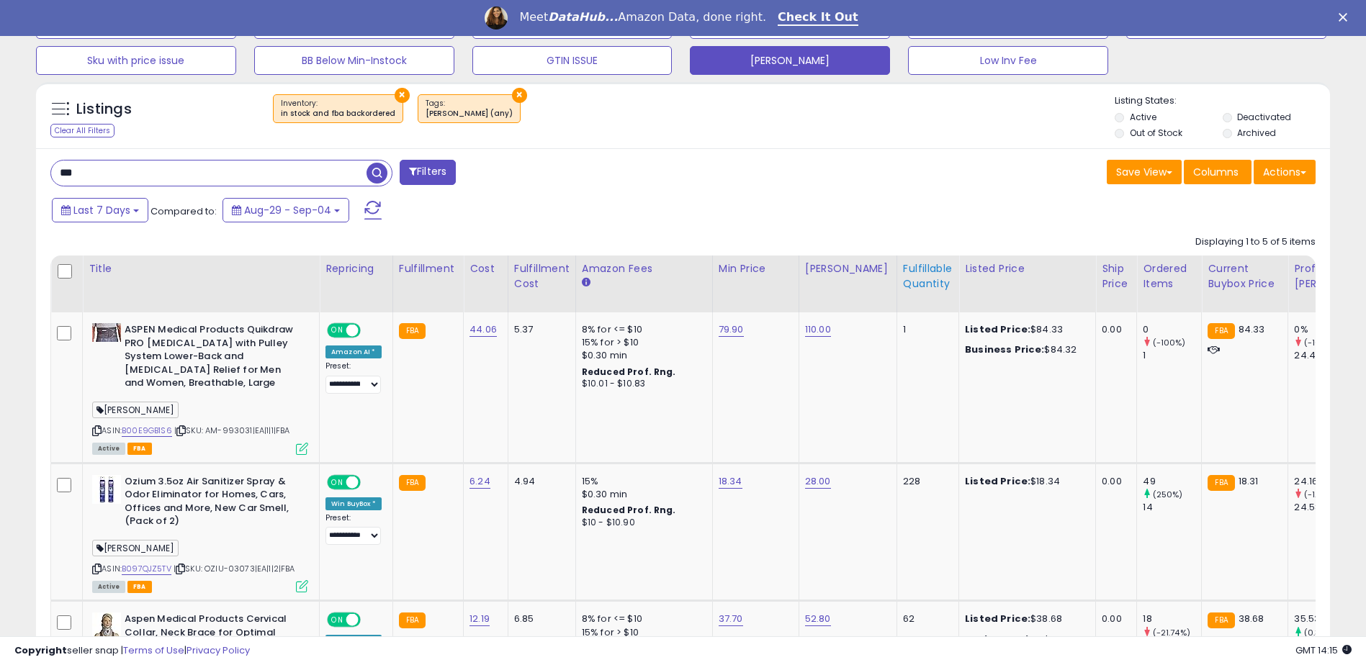  Describe the element at coordinates (1217, 172) in the screenshot. I see `button: Columns` at that location.